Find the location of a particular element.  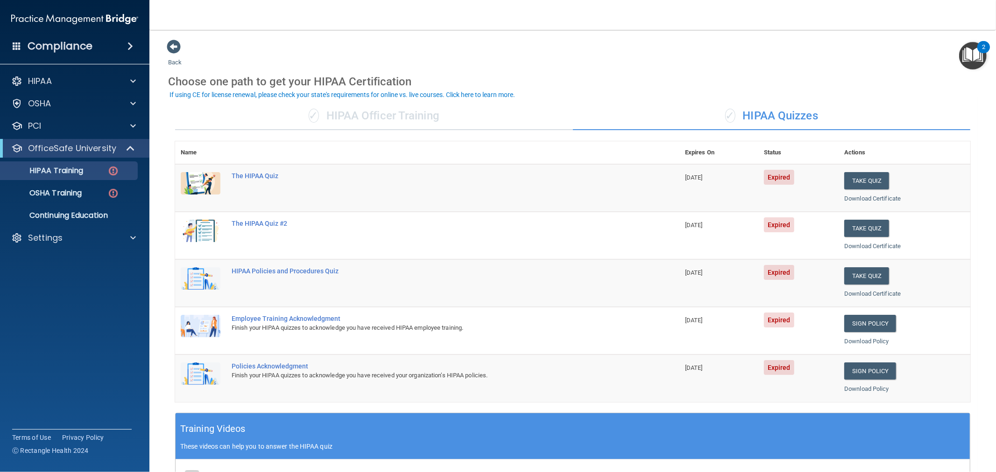

button: Open Resource Center, 2 new notifications is located at coordinates (972, 56).